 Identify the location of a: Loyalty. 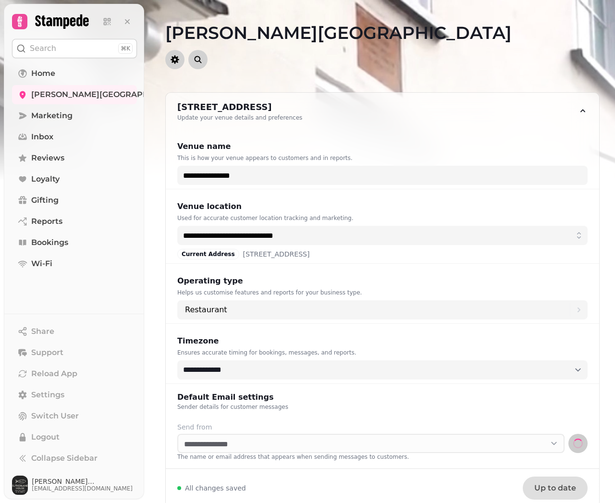
(74, 179).